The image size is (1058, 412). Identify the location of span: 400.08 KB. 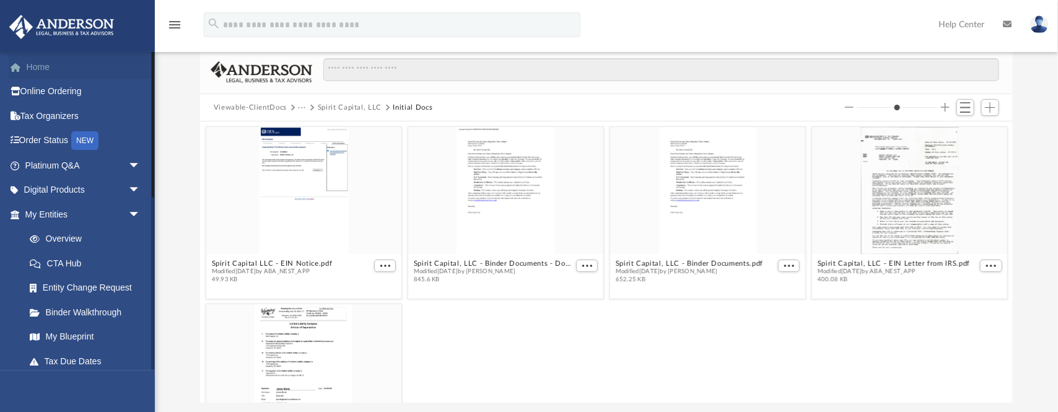
(894, 279).